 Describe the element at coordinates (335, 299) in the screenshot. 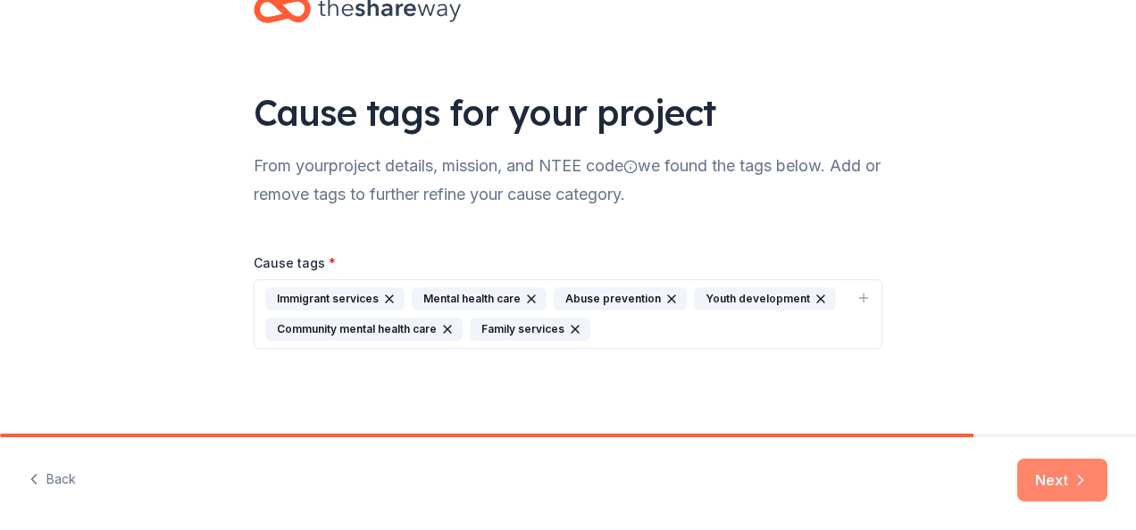

I see `div: Immigrant services` at that location.